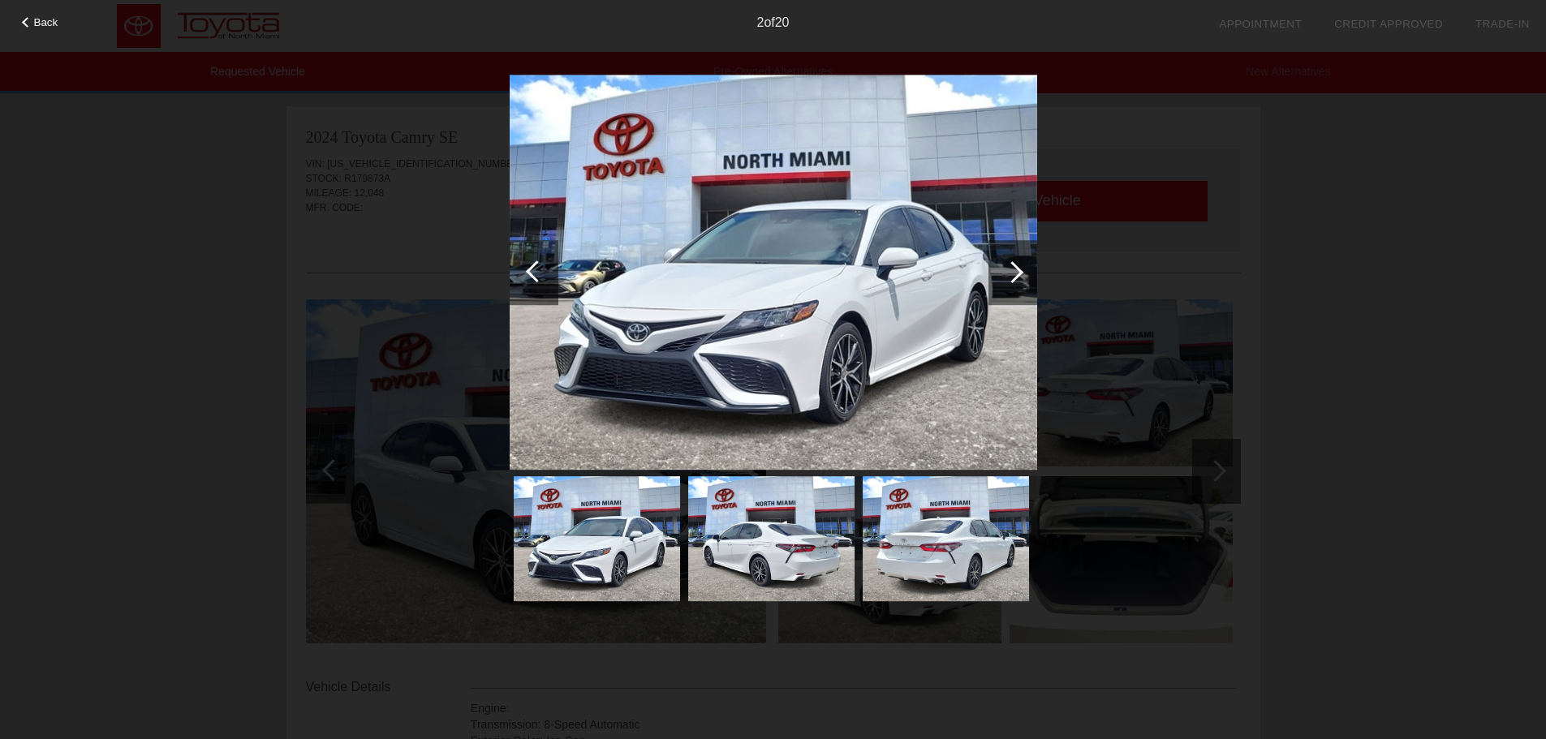 Image resolution: width=1546 pixels, height=739 pixels. I want to click on a: Credit Approved, so click(1388, 24).